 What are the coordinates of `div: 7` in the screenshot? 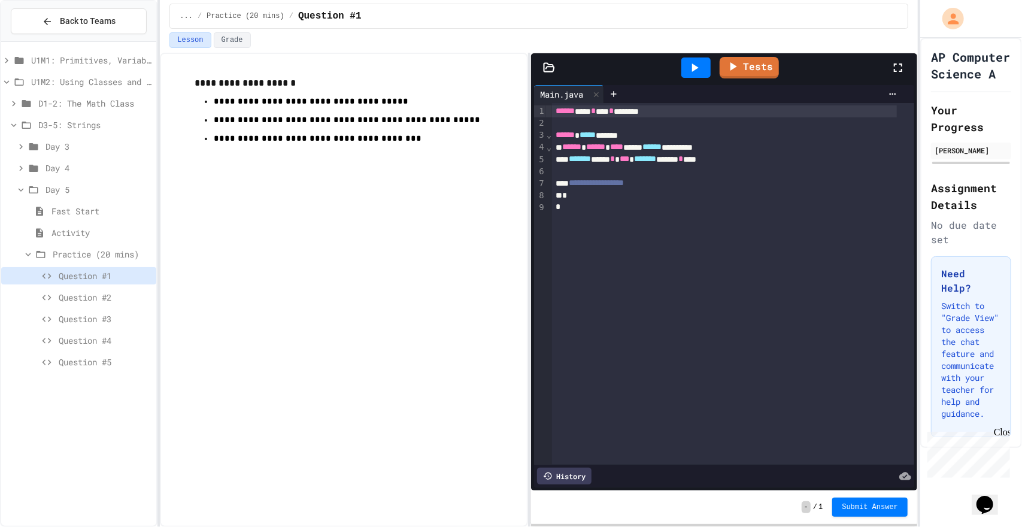 It's located at (540, 184).